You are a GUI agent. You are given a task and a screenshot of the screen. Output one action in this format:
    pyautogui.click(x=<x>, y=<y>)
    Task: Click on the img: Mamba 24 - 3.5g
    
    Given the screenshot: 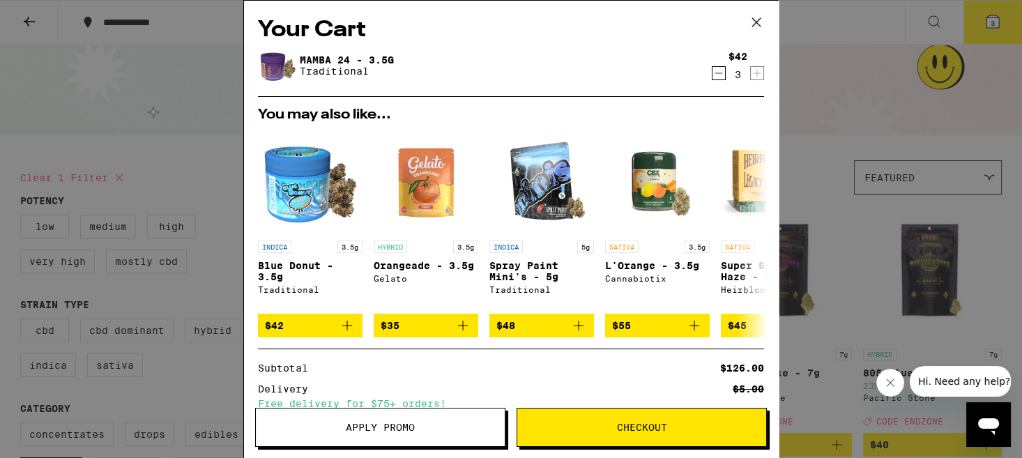 What is the action you would take?
    pyautogui.click(x=277, y=66)
    